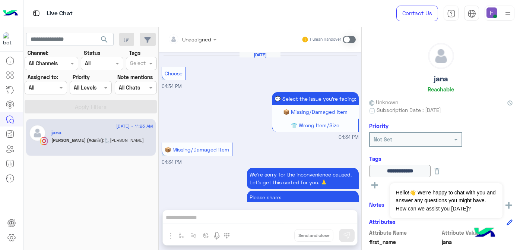 This screenshot has height=250, width=520. What do you see at coordinates (508, 13) in the screenshot?
I see `img: profile` at bounding box center [508, 13].